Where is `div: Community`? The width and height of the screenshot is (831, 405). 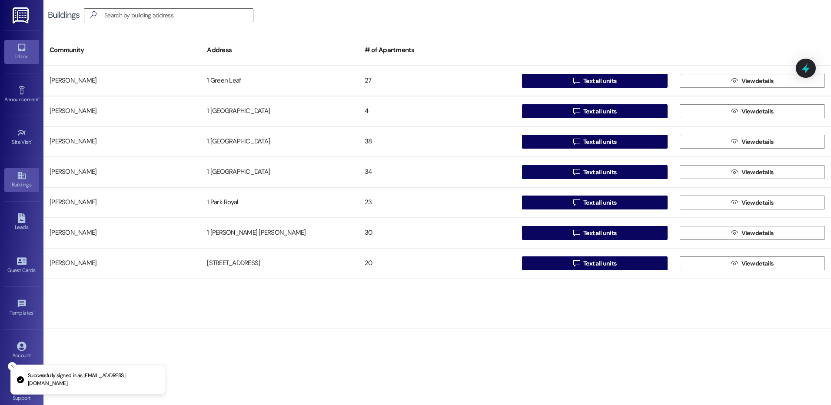
div: Community is located at coordinates (122, 50).